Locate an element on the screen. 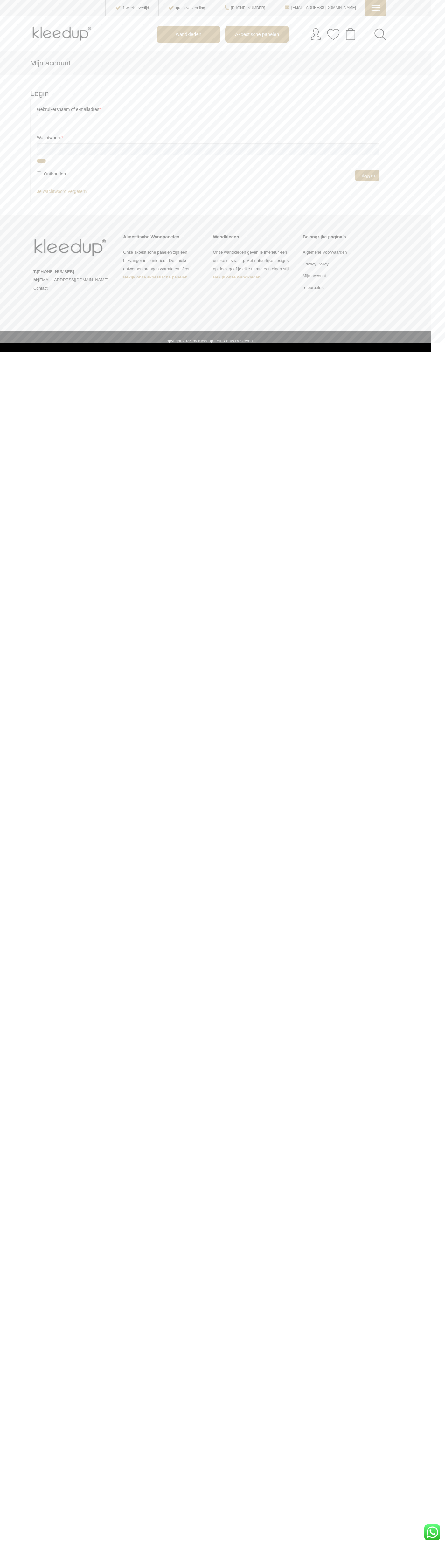  nav: Main menu is located at coordinates (274, 34).